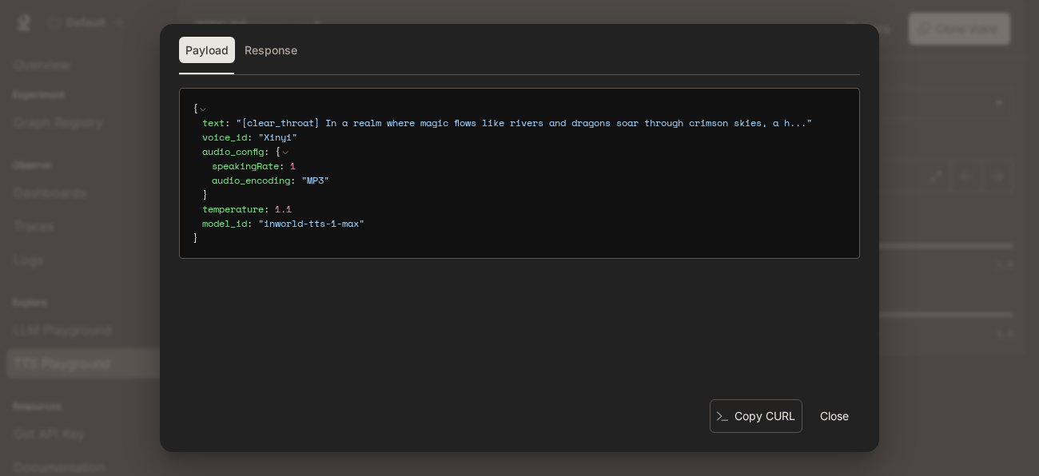 Image resolution: width=1039 pixels, height=476 pixels. I want to click on span: " Xinyi ", so click(277, 137).